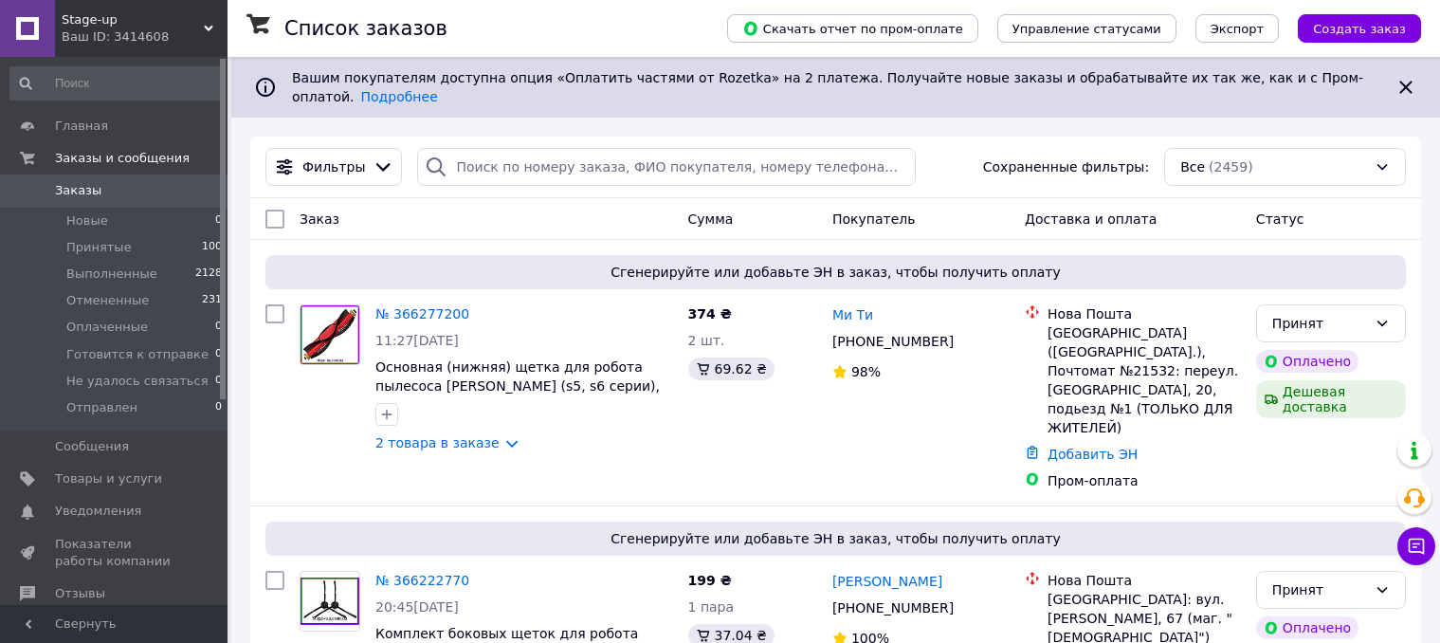  What do you see at coordinates (852, 315) in the screenshot?
I see `a: Ми Ти` at bounding box center [852, 315].